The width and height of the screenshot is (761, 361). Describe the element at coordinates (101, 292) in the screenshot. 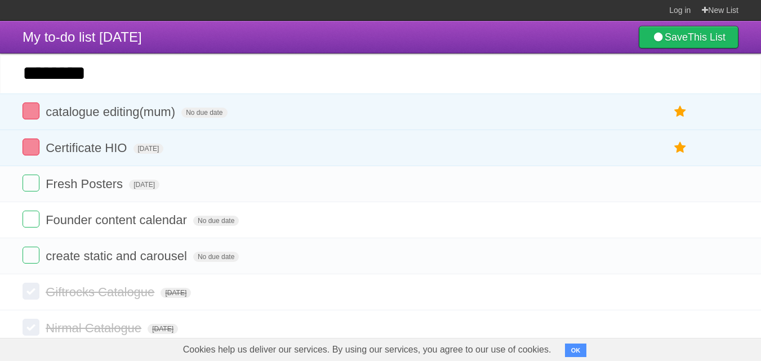

I see `span: Giftrocks Catalogue` at that location.